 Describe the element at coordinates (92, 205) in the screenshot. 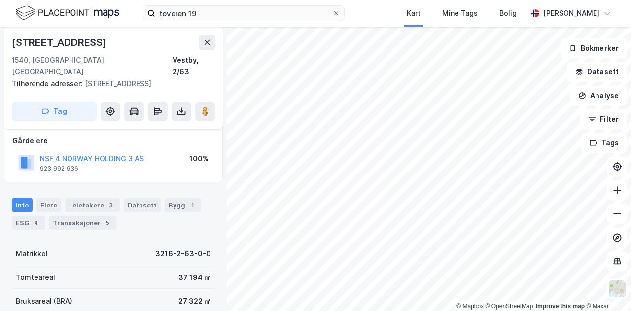

I see `div: Leietakere` at that location.